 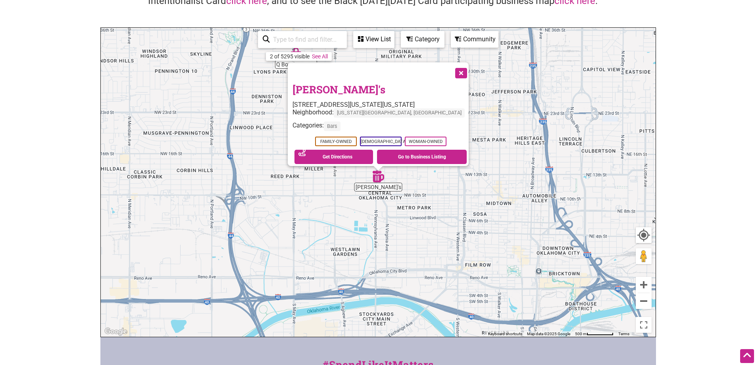 I want to click on div: Scroll Back to Top, so click(x=747, y=356).